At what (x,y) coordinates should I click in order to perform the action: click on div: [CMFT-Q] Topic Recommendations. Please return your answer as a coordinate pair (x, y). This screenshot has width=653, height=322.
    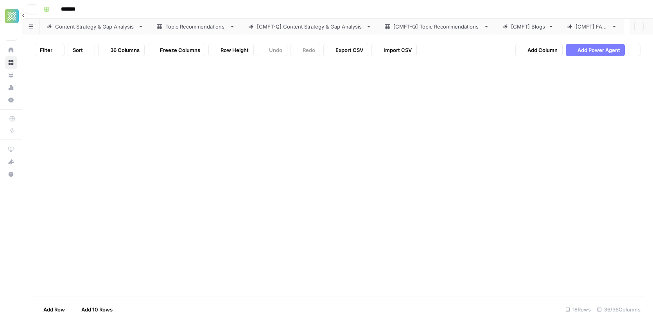
    Looking at the image, I should click on (437, 27).